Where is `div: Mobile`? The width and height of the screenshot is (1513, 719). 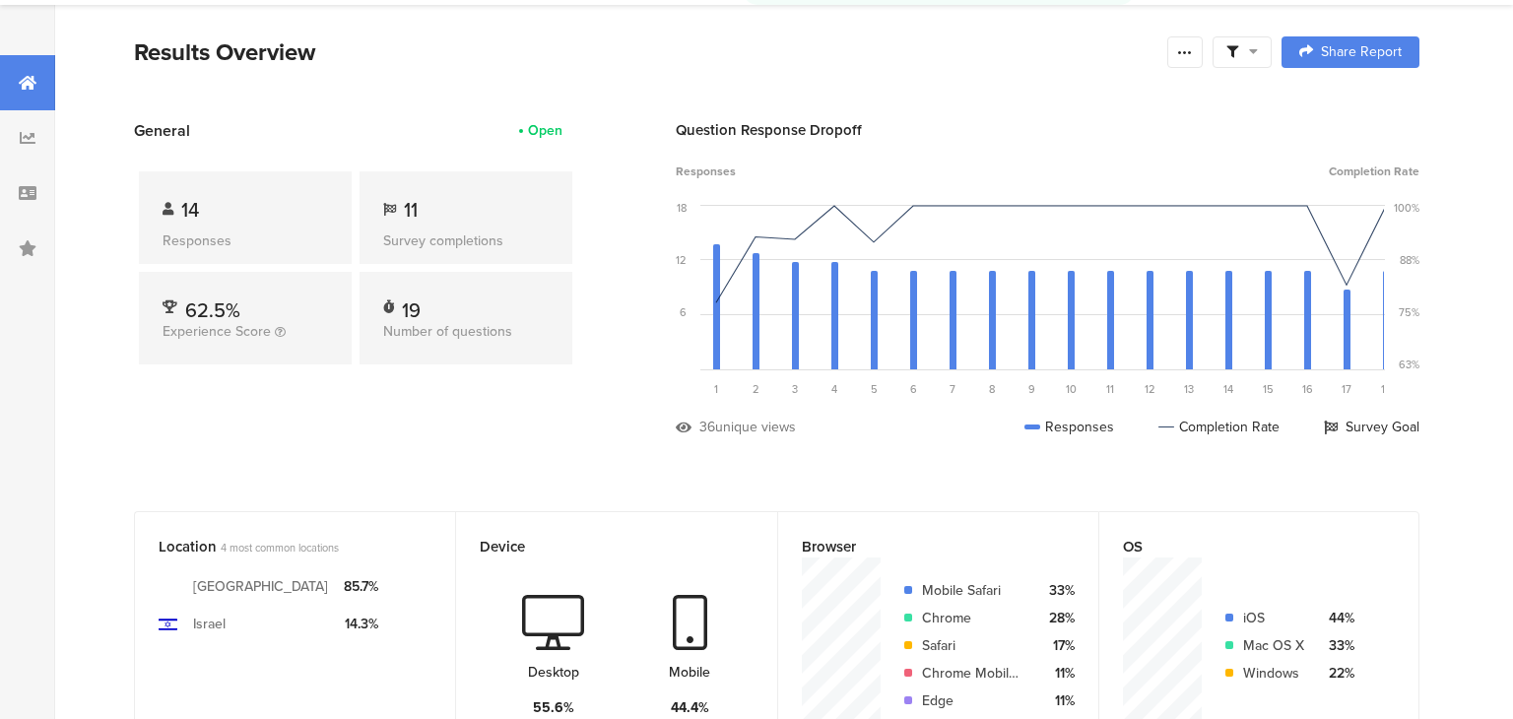 div: Mobile is located at coordinates (689, 672).